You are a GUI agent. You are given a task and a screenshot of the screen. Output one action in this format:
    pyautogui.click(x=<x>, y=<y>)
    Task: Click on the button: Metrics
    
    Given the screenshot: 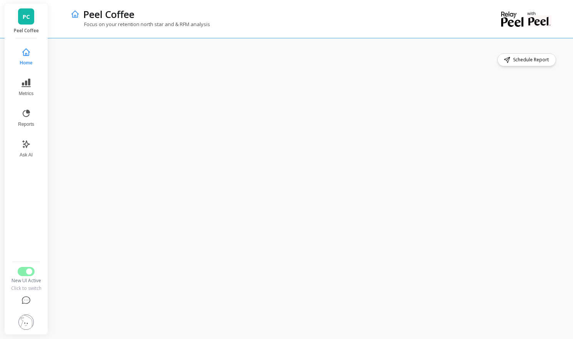 What is the action you would take?
    pyautogui.click(x=26, y=88)
    